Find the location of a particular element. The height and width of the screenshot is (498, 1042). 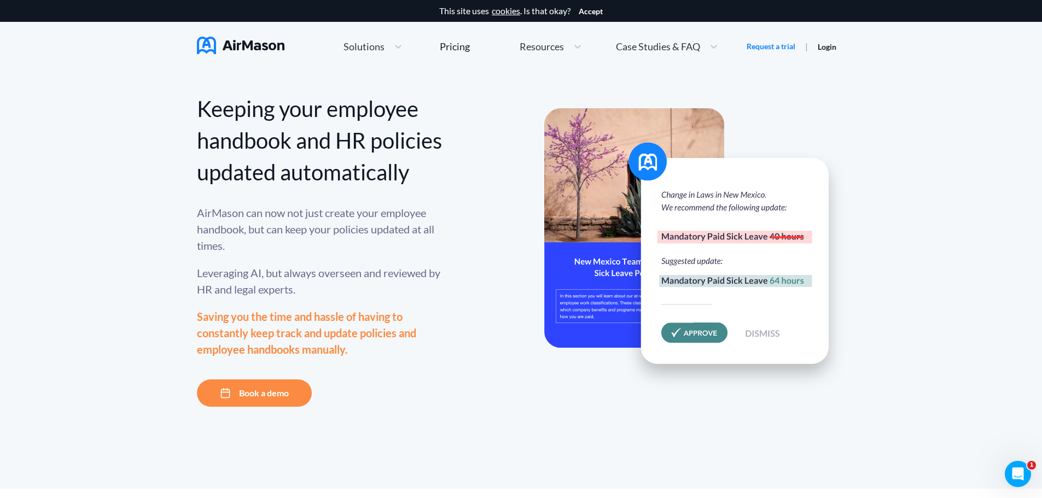

span: Solutions is located at coordinates (364, 46).